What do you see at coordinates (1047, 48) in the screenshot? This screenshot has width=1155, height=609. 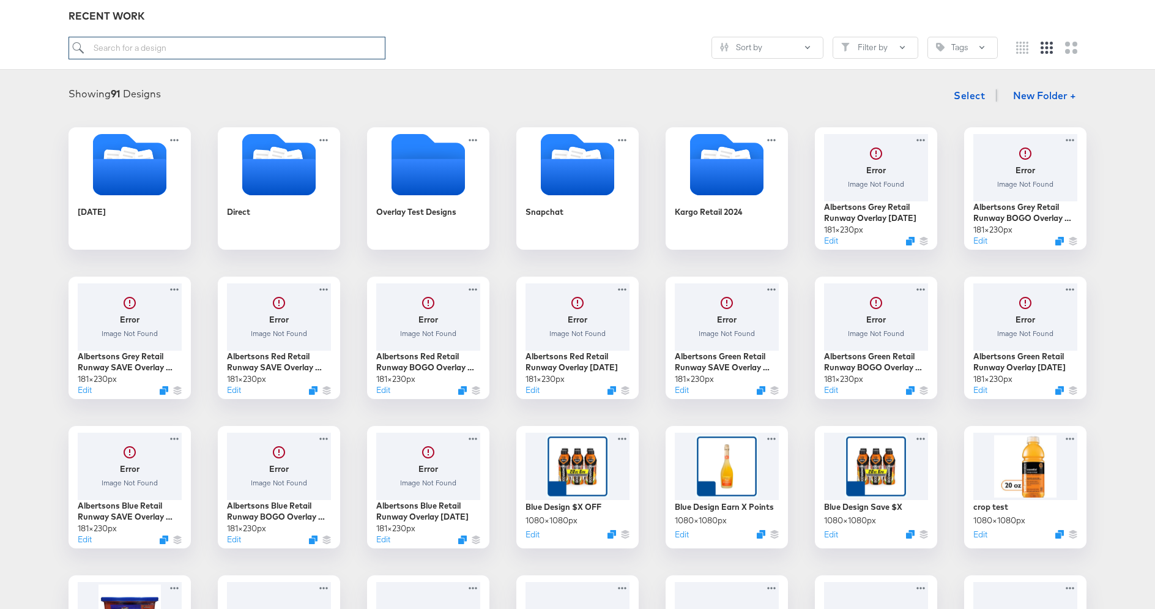 I see `svg: Medium grid` at bounding box center [1047, 48].